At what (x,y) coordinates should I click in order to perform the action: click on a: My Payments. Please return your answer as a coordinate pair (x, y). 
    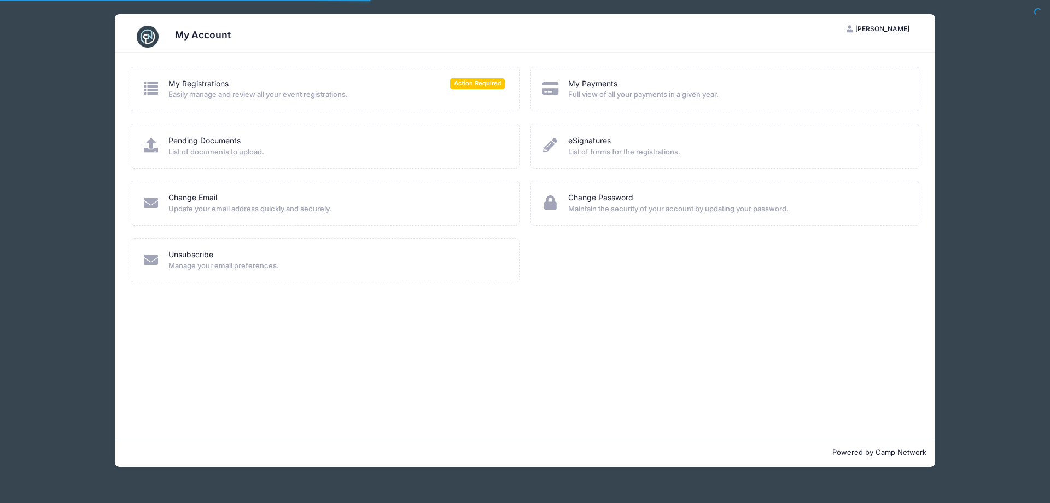
    Looking at the image, I should click on (593, 84).